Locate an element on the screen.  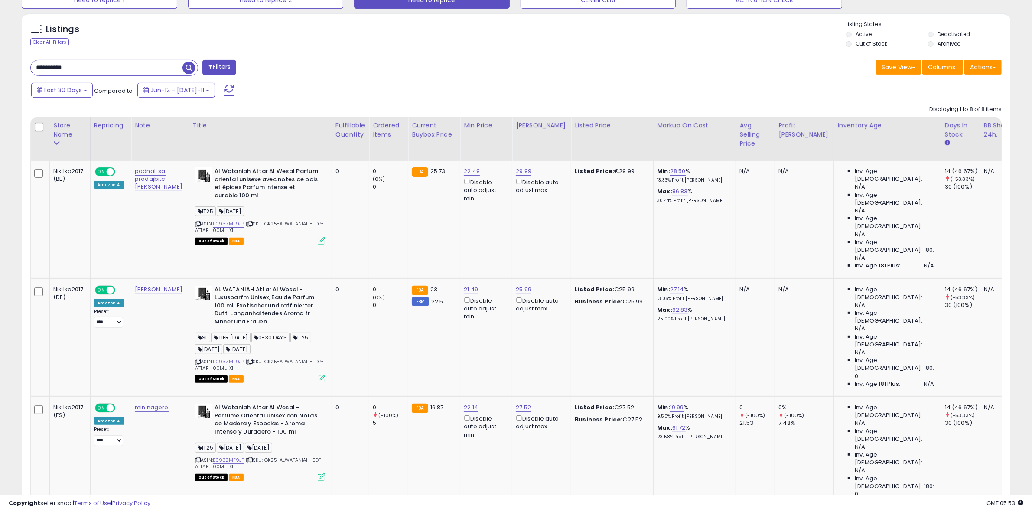
div: Nikilko2017 (ES) is located at coordinates (68, 411).